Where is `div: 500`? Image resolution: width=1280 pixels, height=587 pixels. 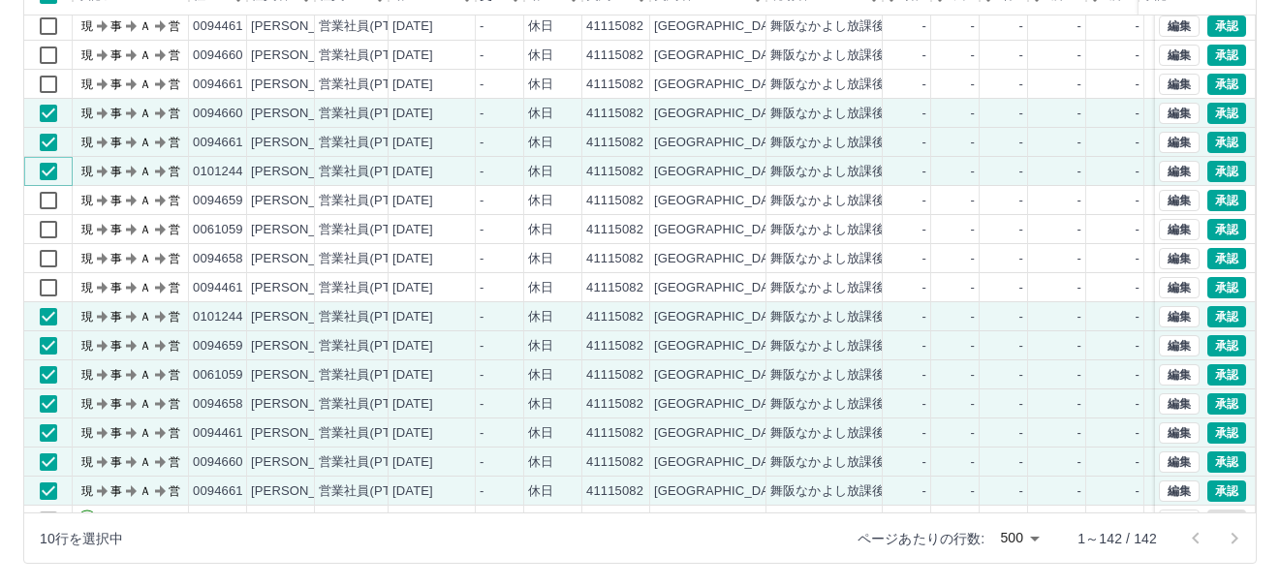 div: 500 is located at coordinates (1019, 538).